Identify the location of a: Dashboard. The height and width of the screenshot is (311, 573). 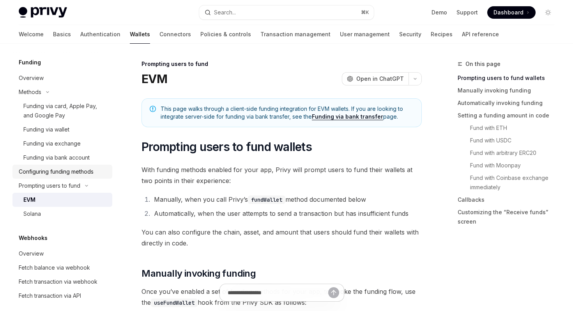
(512, 12).